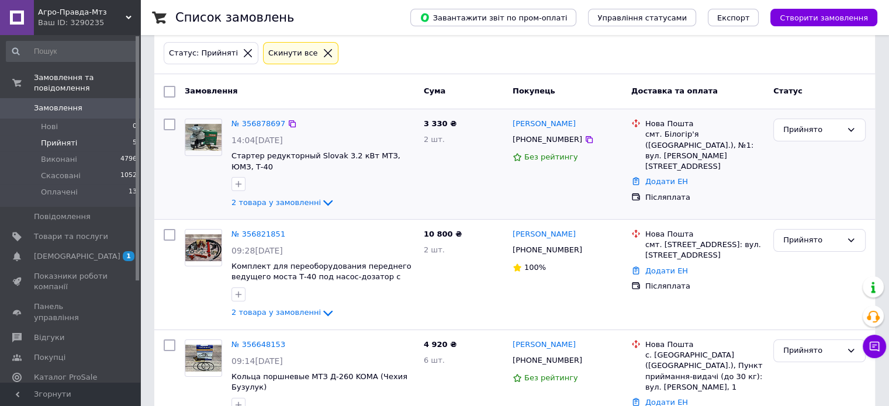 This screenshot has width=889, height=406. I want to click on span: 10 800 ₴, so click(443, 234).